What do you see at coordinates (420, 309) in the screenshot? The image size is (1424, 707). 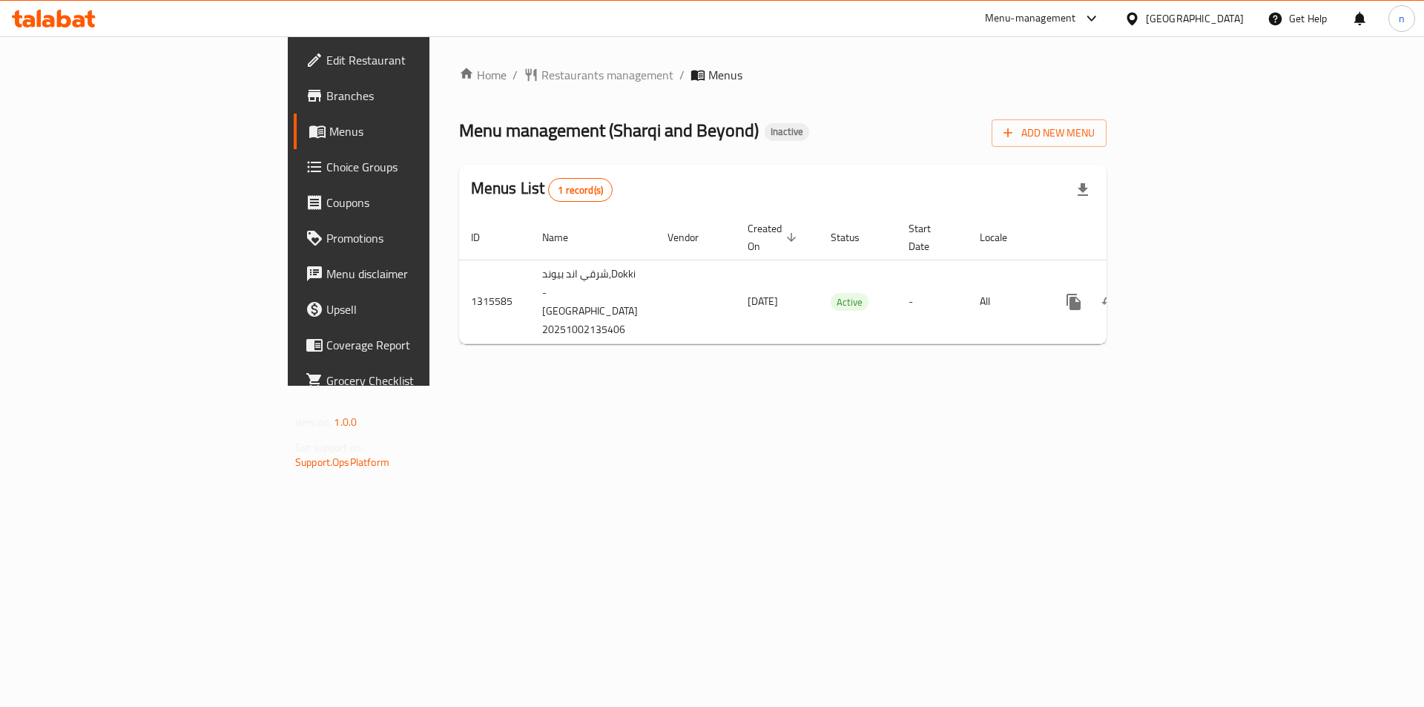 I see `span: Upsell` at bounding box center [420, 309].